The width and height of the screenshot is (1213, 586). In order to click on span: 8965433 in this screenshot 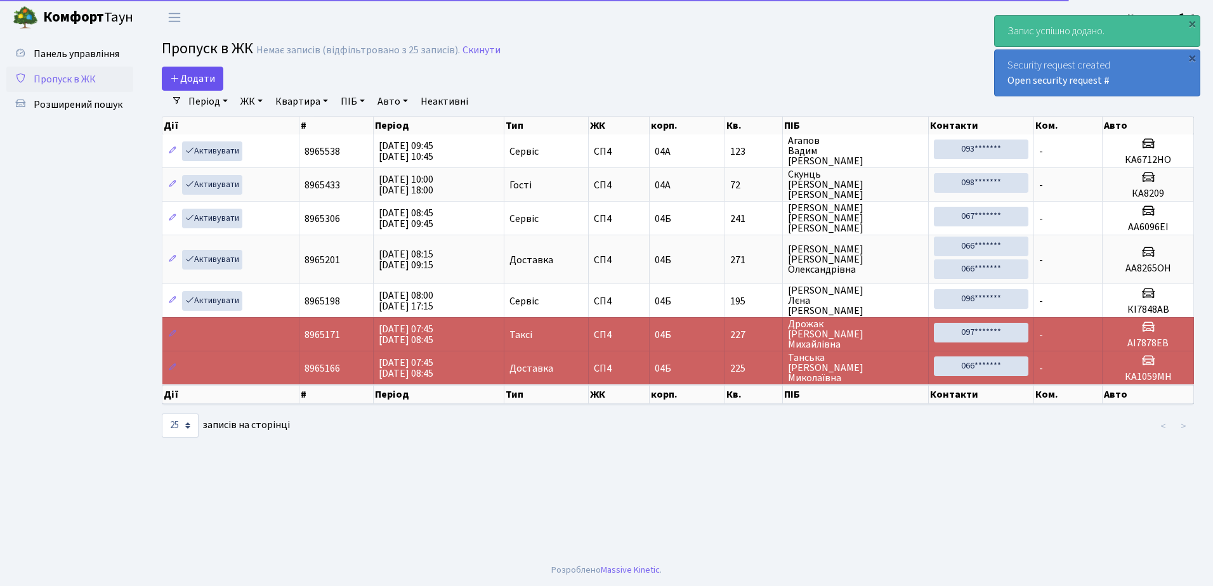, I will do `click(322, 185)`.